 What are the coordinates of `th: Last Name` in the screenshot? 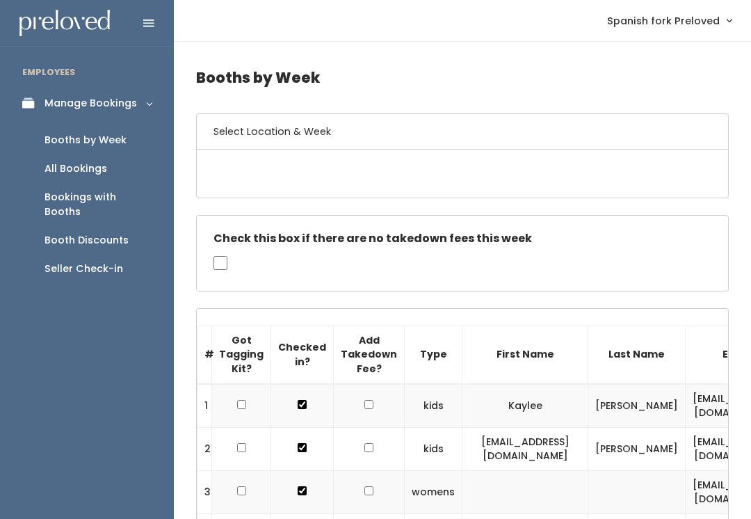 It's located at (637, 354).